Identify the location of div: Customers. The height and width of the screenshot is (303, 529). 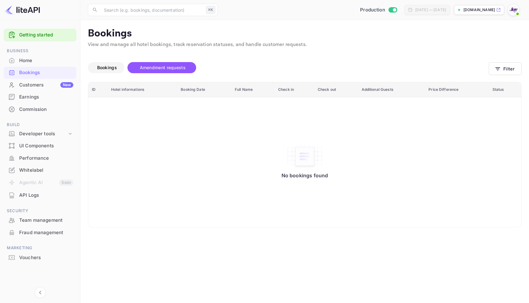
(46, 85).